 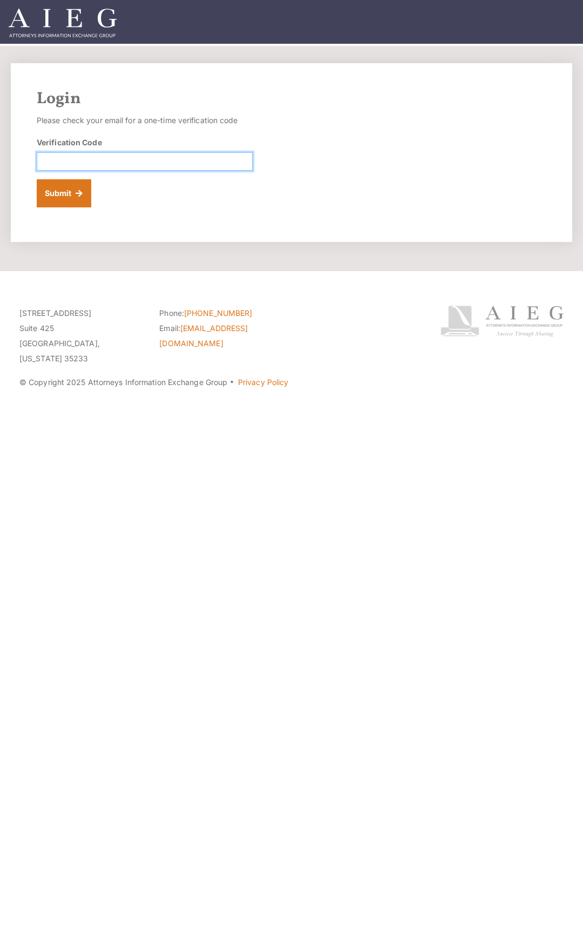 I want to click on button: Submit, so click(x=64, y=193).